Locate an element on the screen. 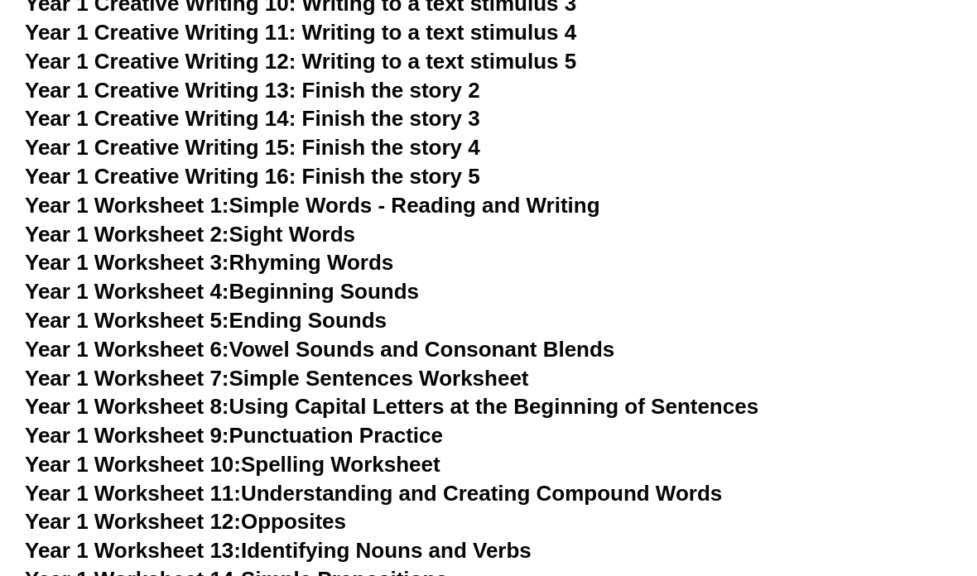 The height and width of the screenshot is (576, 977). span: Year 1 Worksheet 8: is located at coordinates (127, 407).